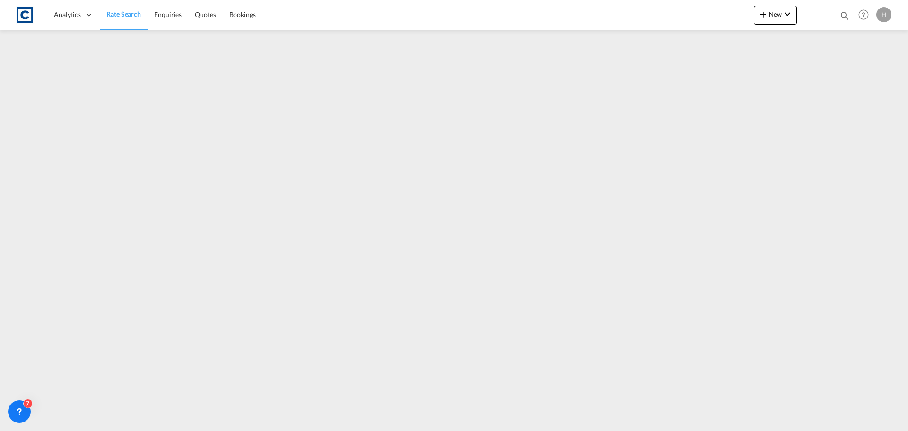 The image size is (908, 431). I want to click on span: Analytics, so click(67, 15).